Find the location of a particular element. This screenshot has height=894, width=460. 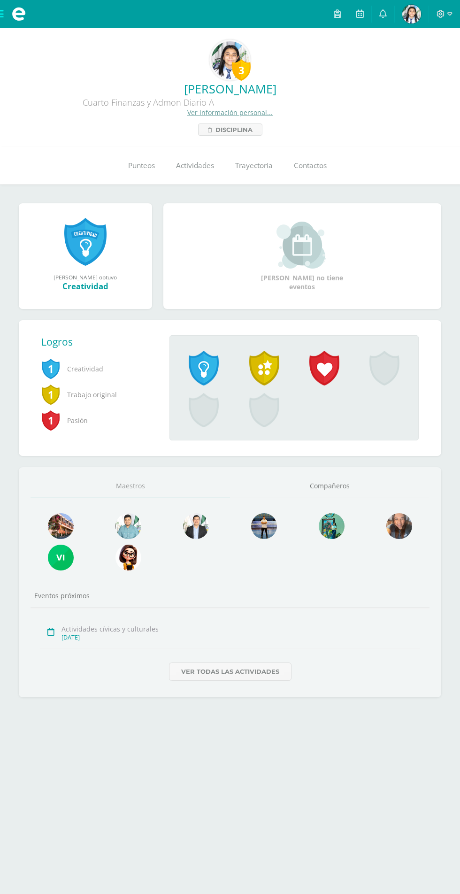

div: Actividades cívicas y culturales is located at coordinates (240, 629).